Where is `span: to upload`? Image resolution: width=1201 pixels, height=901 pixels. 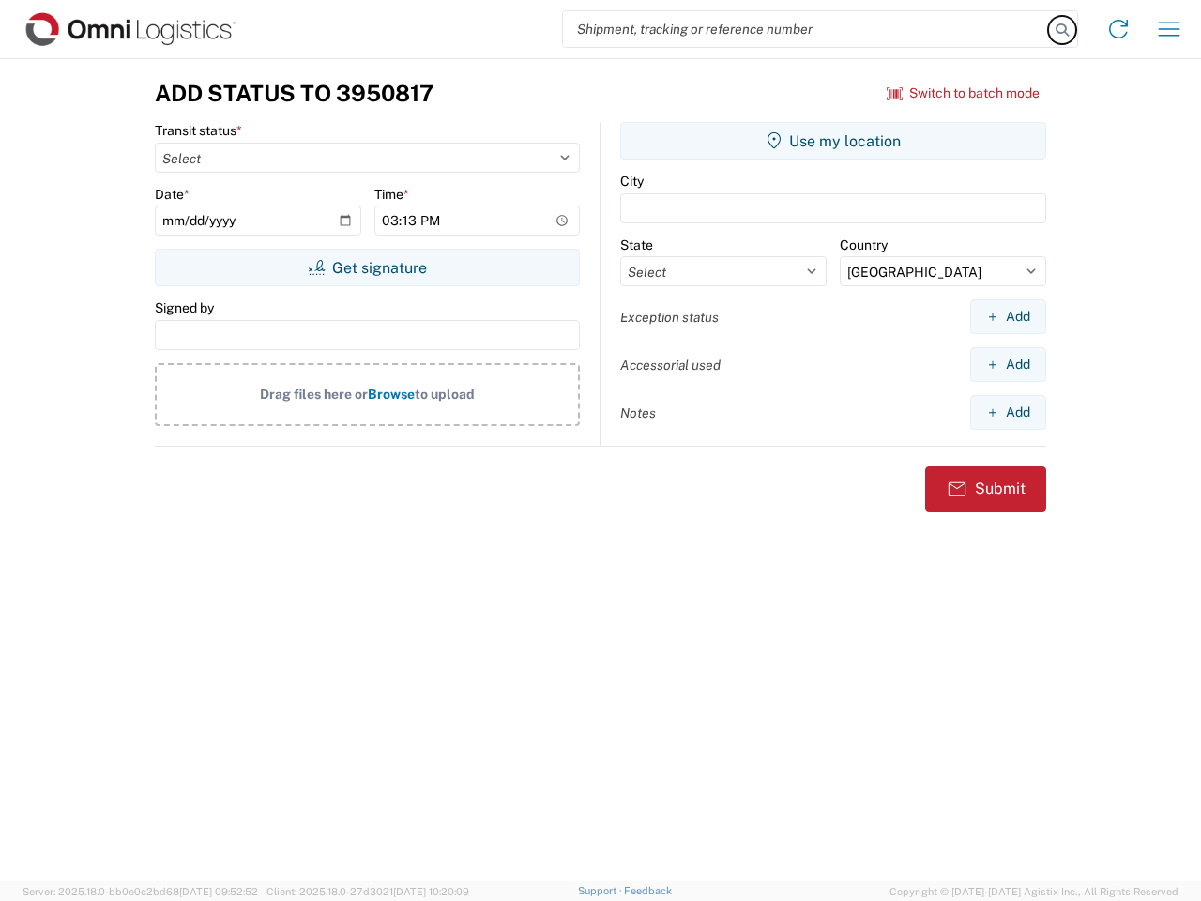
span: to upload is located at coordinates (445, 394).